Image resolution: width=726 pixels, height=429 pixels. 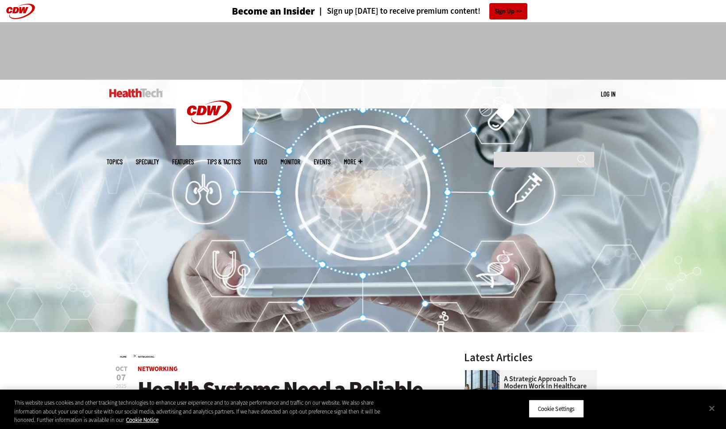 I want to click on h3: Become an Insider, so click(x=273, y=11).